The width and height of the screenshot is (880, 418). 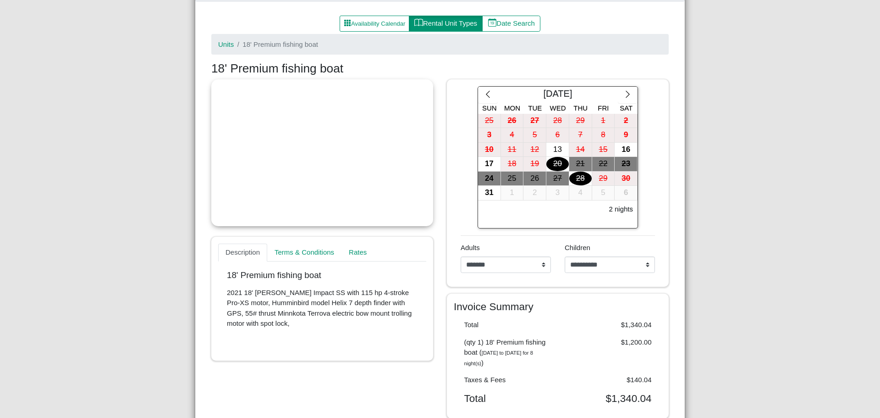 What do you see at coordinates (608, 379) in the screenshot?
I see `div: $140.04` at bounding box center [608, 379].